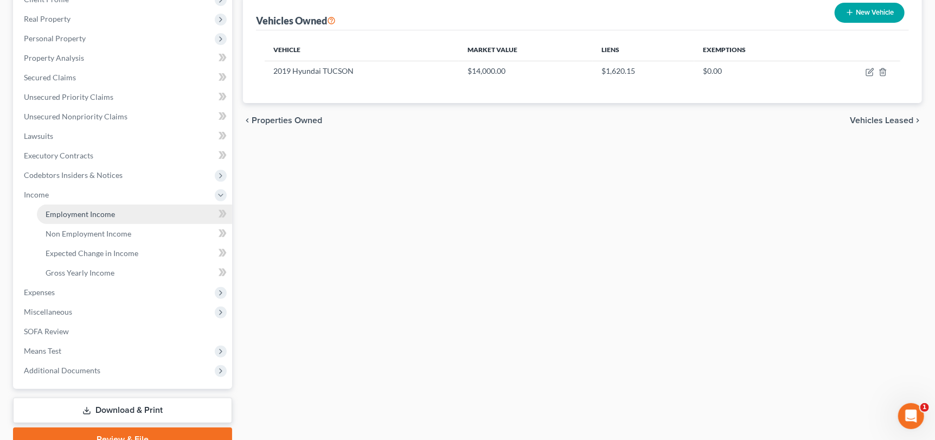 The width and height of the screenshot is (935, 440). Describe the element at coordinates (283, 120) in the screenshot. I see `button: chevron_left Properties Owned` at that location.